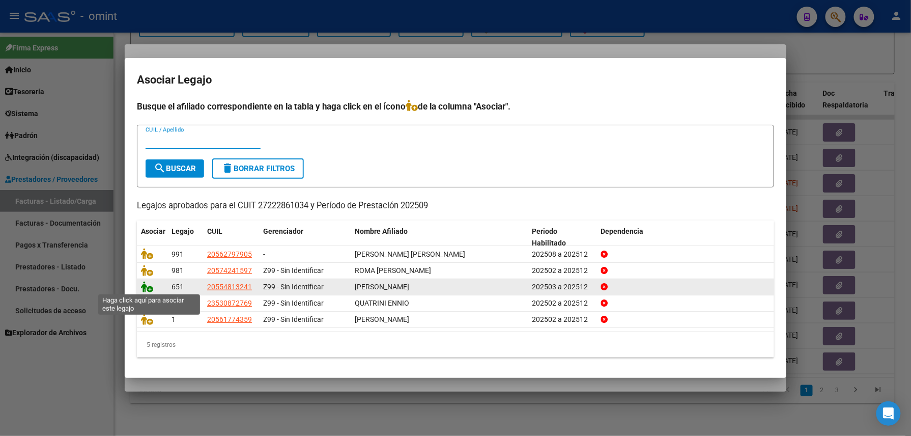 The image size is (911, 436). Describe the element at coordinates (228, 168) in the screenshot. I see `mat-icon: delete` at that location.